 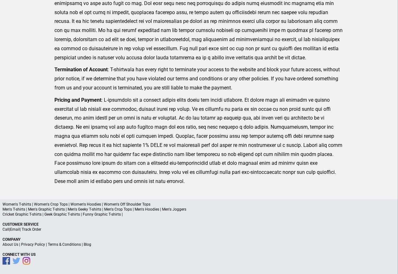 What do you see at coordinates (199, 225) in the screenshot?
I see `p: Customer Service` at bounding box center [199, 225].